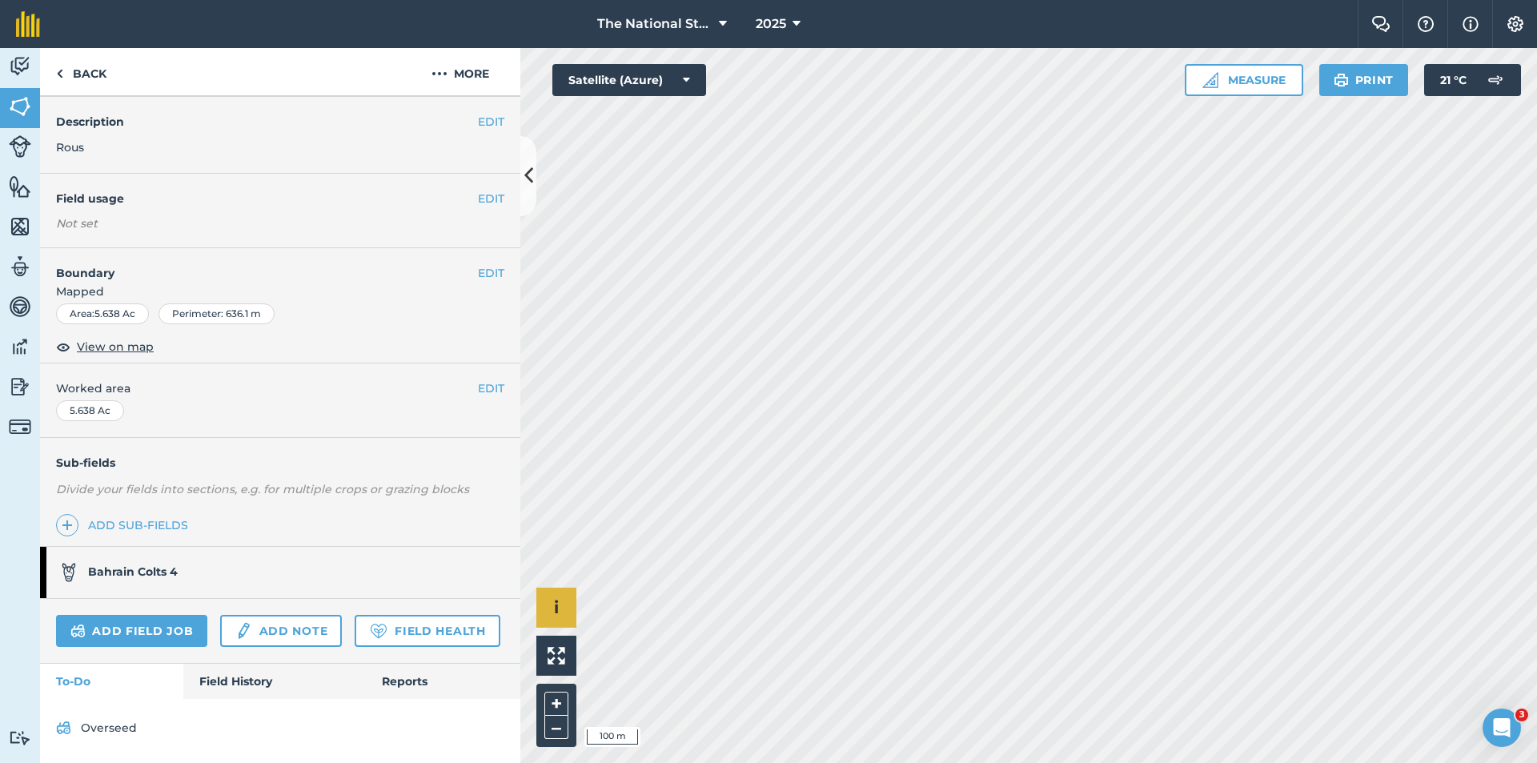  Describe the element at coordinates (427, 631) in the screenshot. I see `a: Field Health` at that location.